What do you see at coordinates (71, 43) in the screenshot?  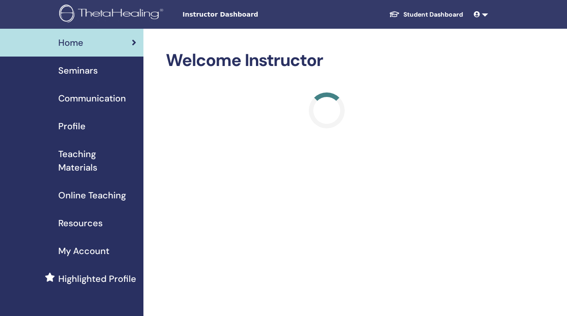 I see `span: Home` at bounding box center [71, 43].